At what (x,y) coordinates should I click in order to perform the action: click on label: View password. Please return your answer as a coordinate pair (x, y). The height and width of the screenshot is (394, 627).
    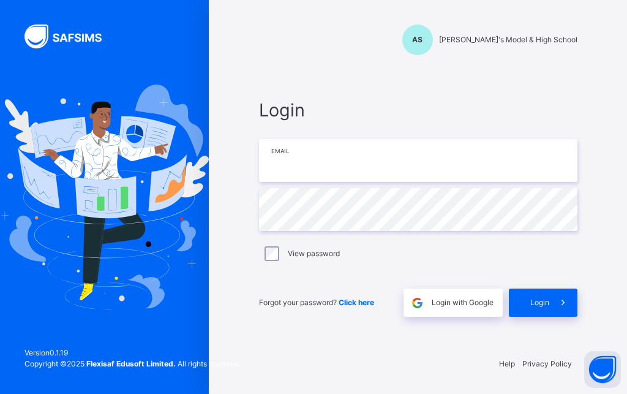
    Looking at the image, I should click on (314, 254).